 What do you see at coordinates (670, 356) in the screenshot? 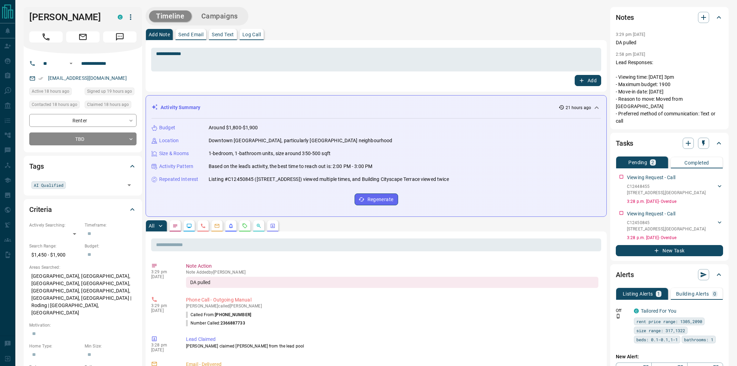
I see `p: New Alert:` at bounding box center [670, 356].